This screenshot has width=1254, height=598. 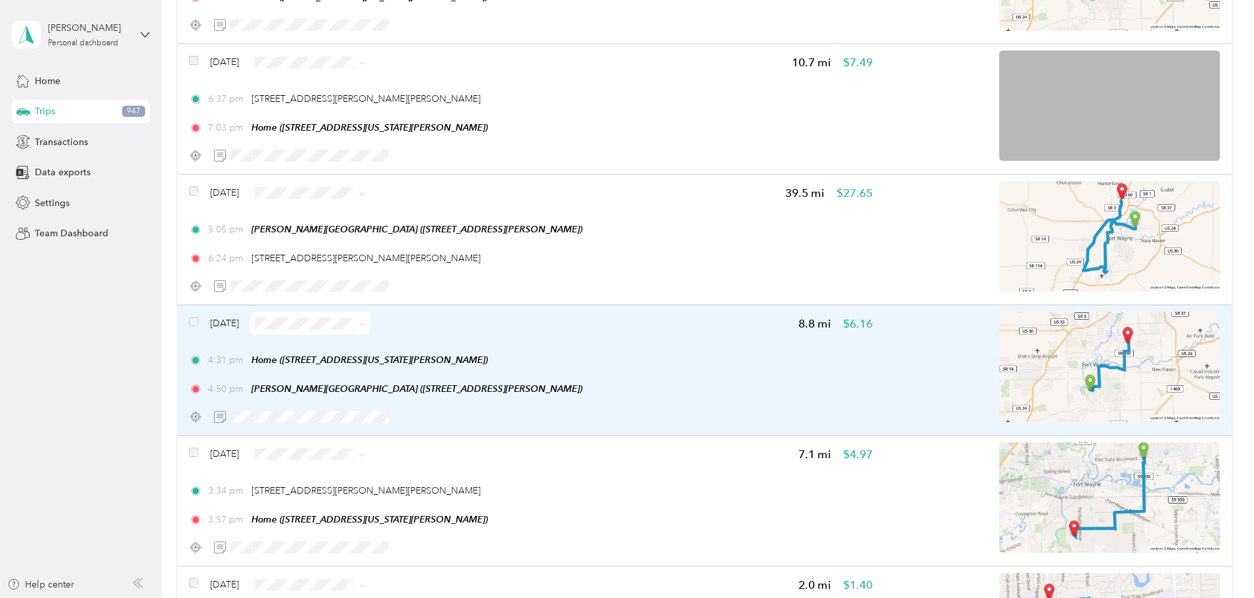 I want to click on span: Transactions, so click(x=61, y=142).